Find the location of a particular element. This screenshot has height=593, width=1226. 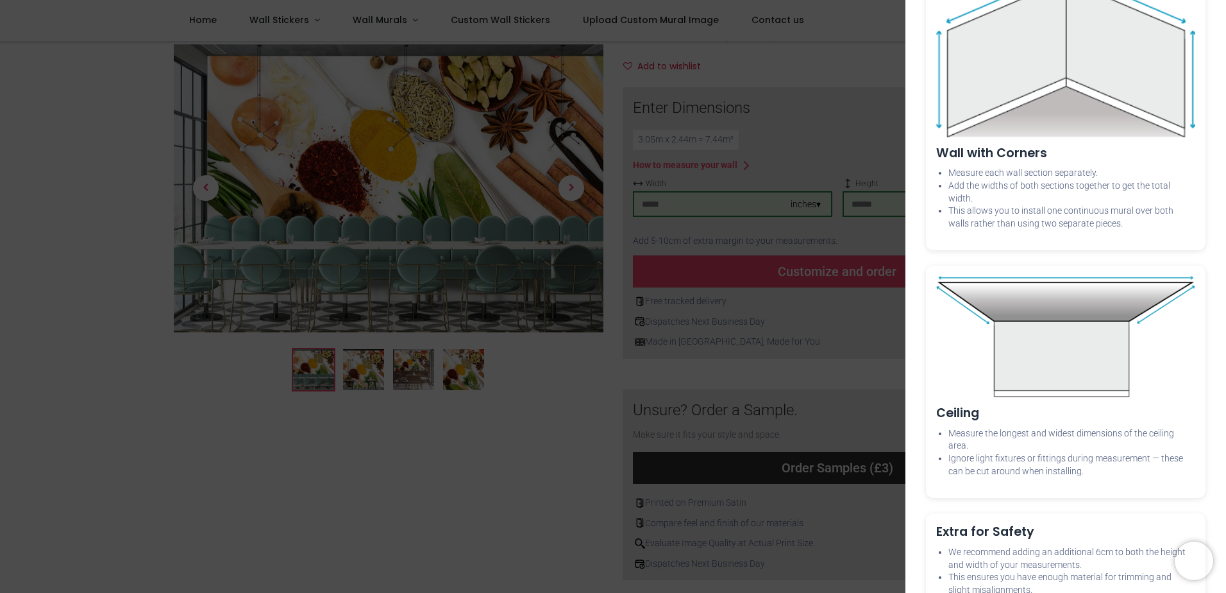

h3: Ceiling is located at coordinates (1066, 413).